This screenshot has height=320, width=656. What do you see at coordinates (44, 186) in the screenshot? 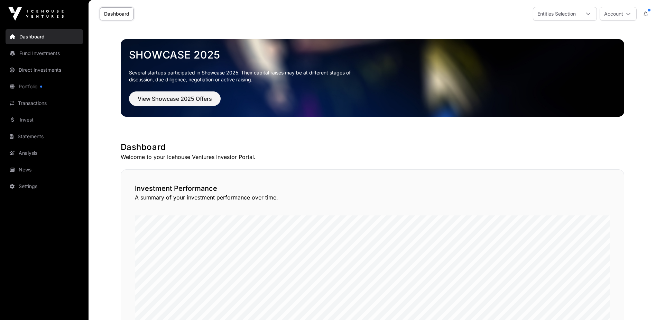
I see `a: Settings` at bounding box center [44, 186].